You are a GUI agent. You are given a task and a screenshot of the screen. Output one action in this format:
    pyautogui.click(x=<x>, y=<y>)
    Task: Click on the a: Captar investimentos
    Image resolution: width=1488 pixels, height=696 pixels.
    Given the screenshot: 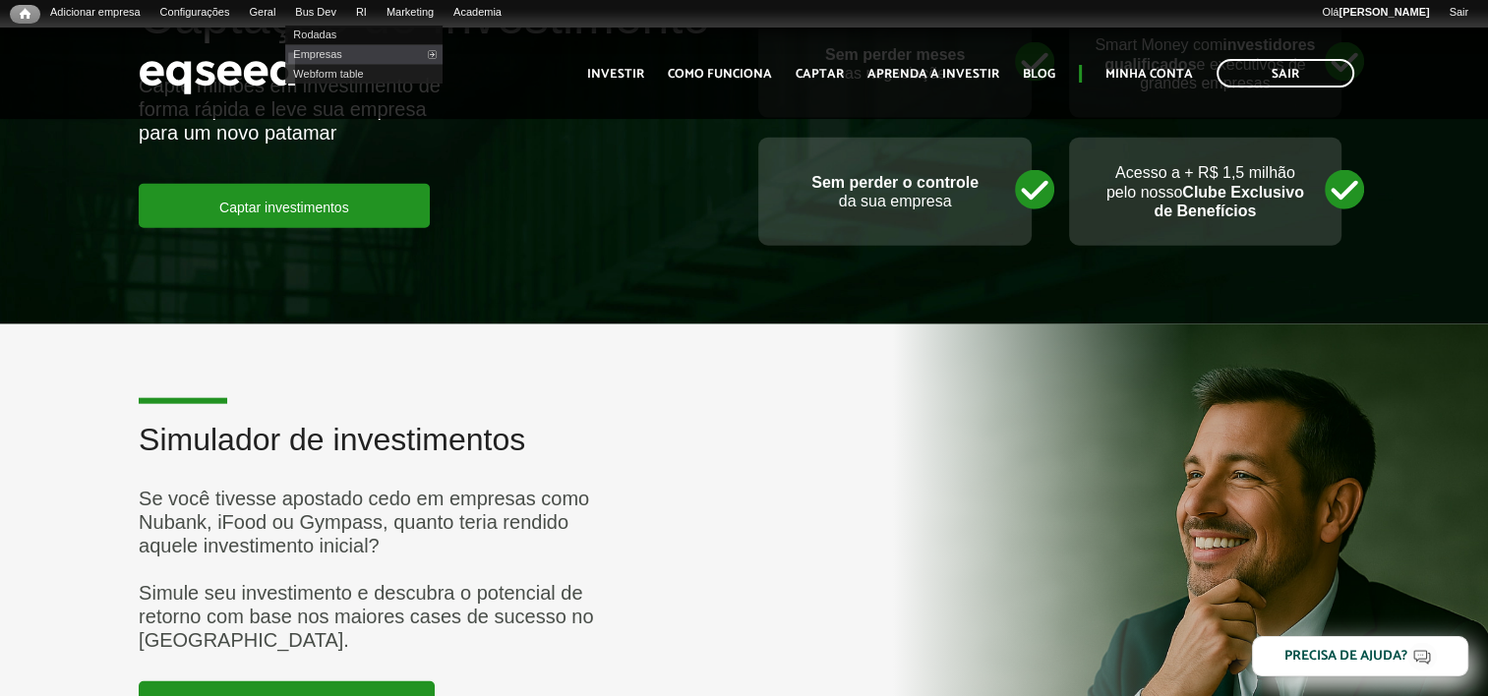 What is the action you would take?
    pyautogui.click(x=284, y=206)
    